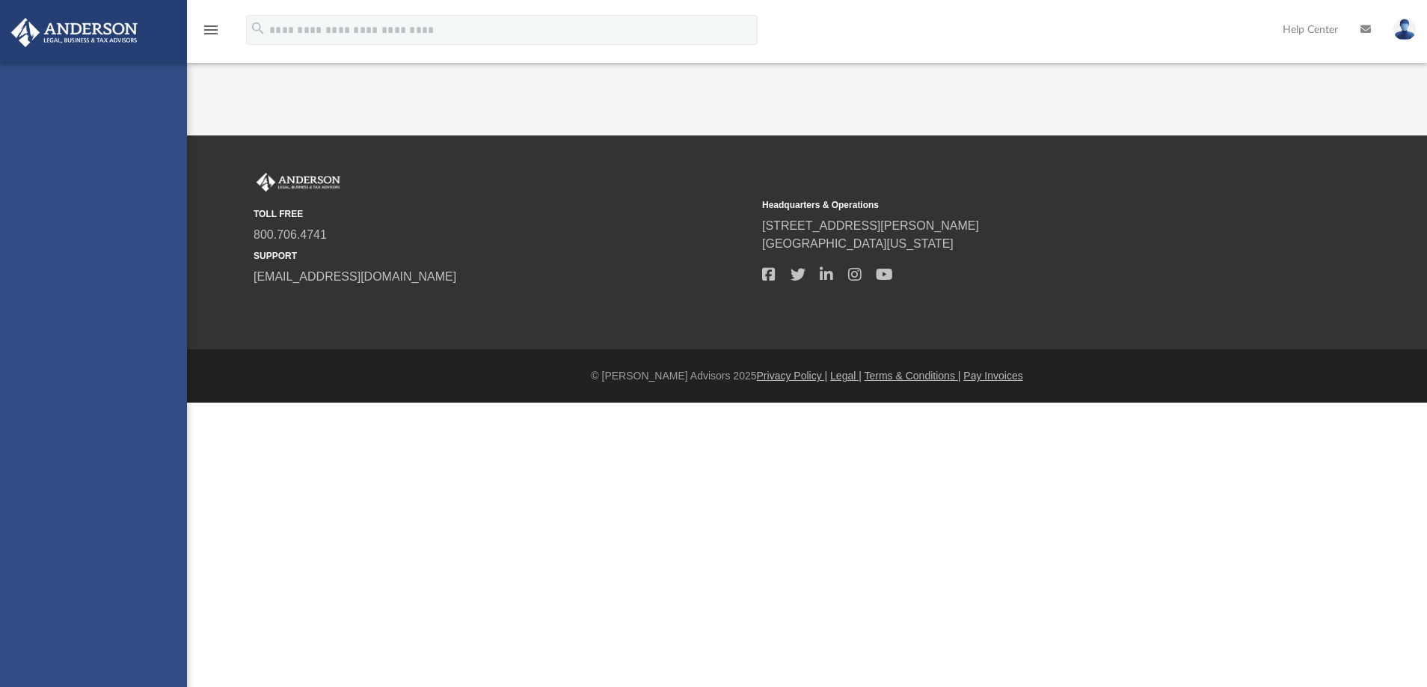 The image size is (1427, 687). What do you see at coordinates (913, 376) in the screenshot?
I see `a: Terms & Conditions |` at bounding box center [913, 376].